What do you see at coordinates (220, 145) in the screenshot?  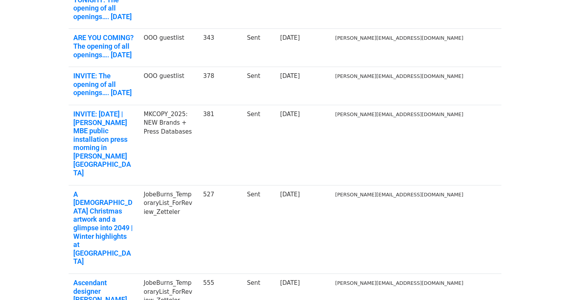 I see `td: 381` at bounding box center [220, 145].